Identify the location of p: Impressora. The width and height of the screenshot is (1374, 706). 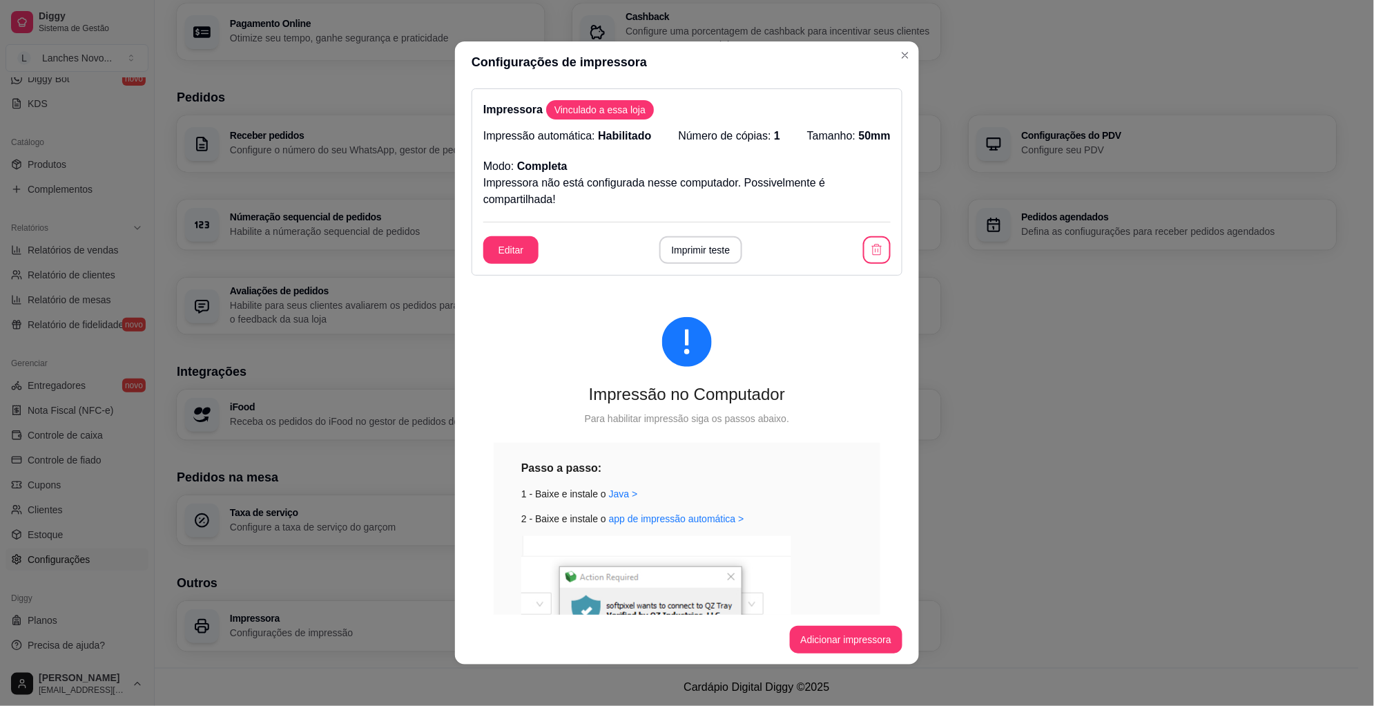
(687, 110).